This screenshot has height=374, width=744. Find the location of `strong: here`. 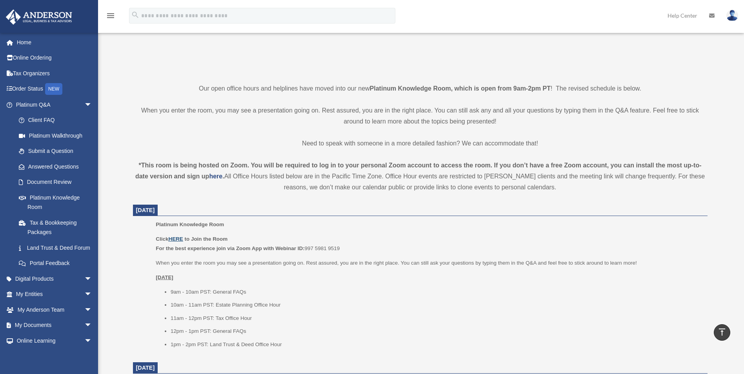

strong: here is located at coordinates (216, 176).